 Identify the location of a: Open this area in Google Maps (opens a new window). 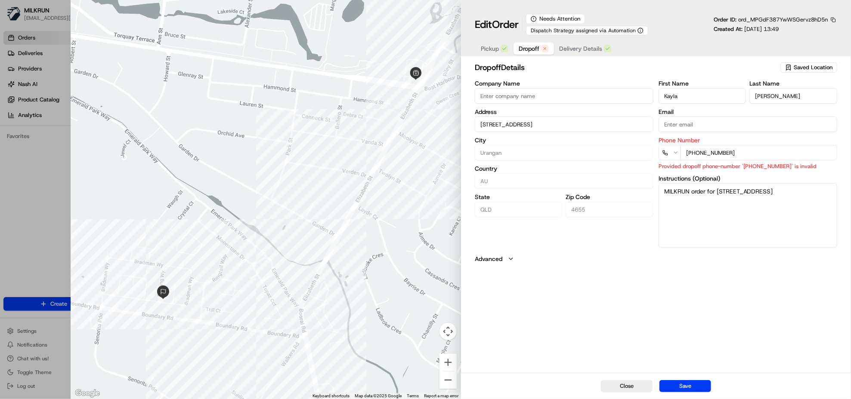
(87, 394).